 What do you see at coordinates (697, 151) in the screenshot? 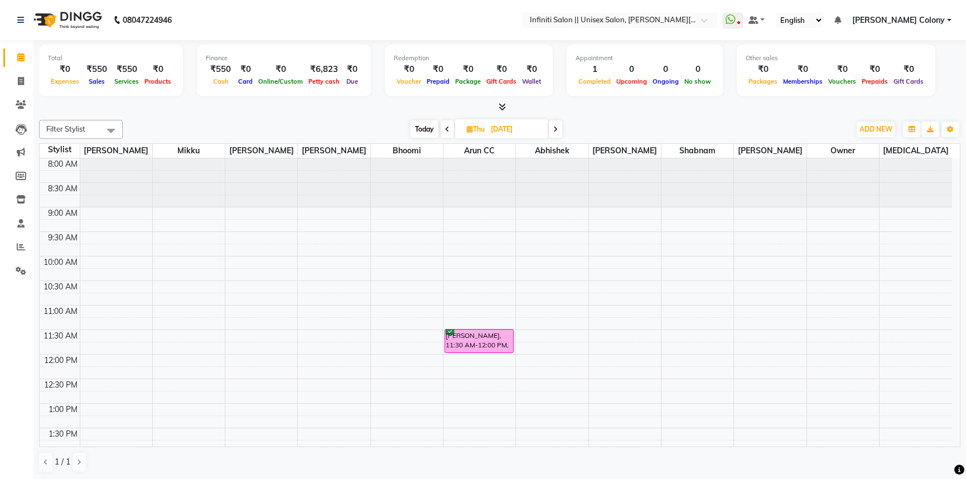
I see `span: Shabnam` at bounding box center [697, 151].